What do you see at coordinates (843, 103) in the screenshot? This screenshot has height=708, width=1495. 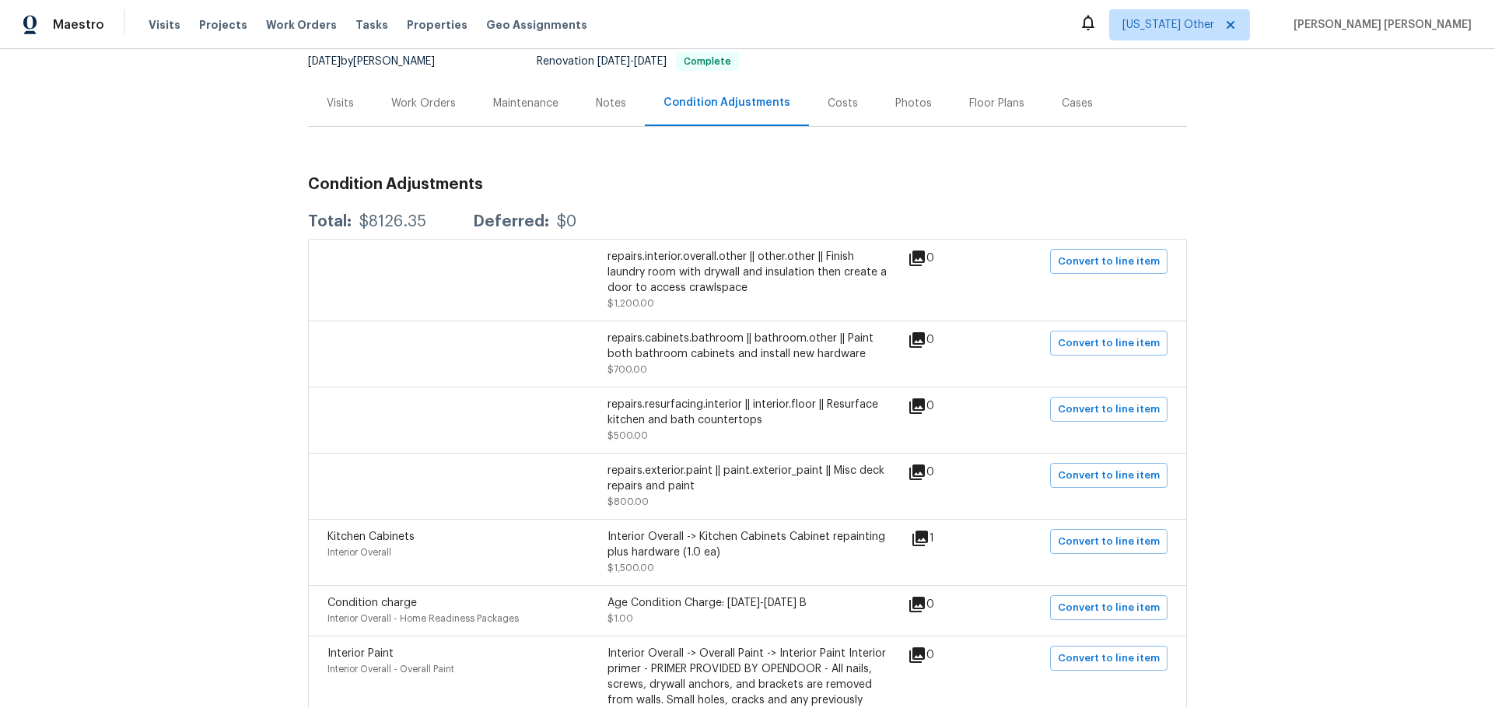 I see `div: Costs` at bounding box center [843, 103].